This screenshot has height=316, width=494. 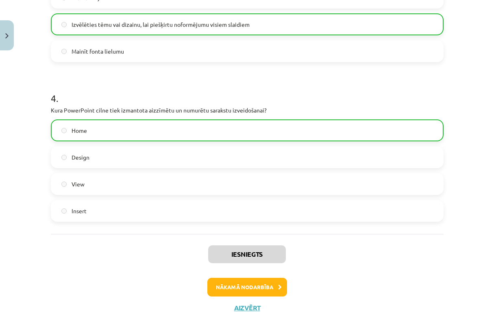 What do you see at coordinates (64, 211) in the screenshot?
I see `input: Insert` at bounding box center [64, 211].